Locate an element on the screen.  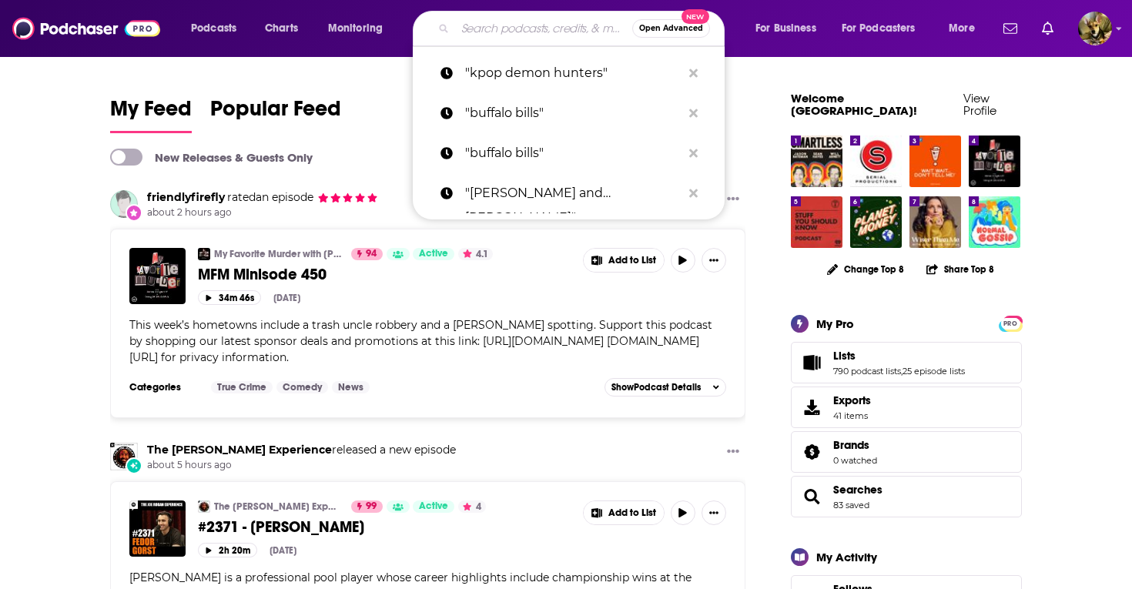
img: Stuff You Should Know is located at coordinates (817, 222).